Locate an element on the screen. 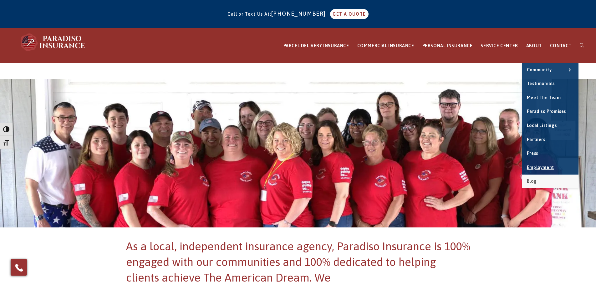  a: CONTACT is located at coordinates (560, 46).